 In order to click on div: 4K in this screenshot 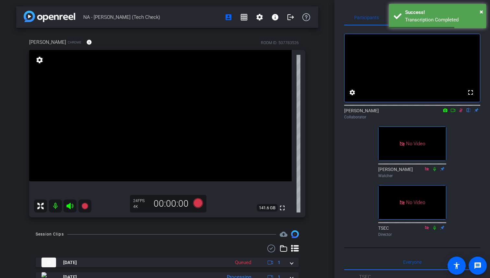, I will do `click(141, 207)`.